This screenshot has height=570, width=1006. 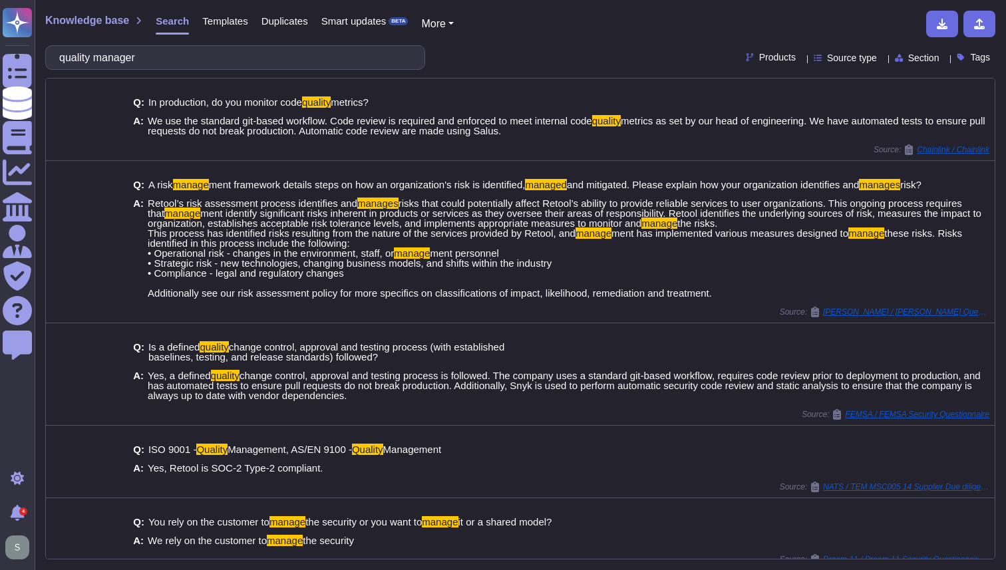 What do you see at coordinates (172, 21) in the screenshot?
I see `span: Search` at bounding box center [172, 21].